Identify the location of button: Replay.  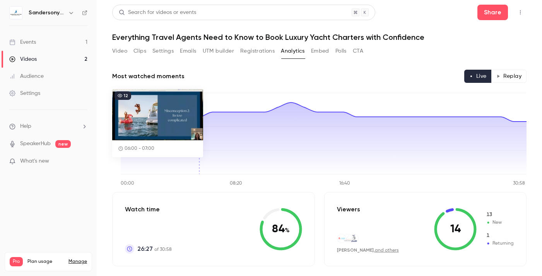
(509, 76).